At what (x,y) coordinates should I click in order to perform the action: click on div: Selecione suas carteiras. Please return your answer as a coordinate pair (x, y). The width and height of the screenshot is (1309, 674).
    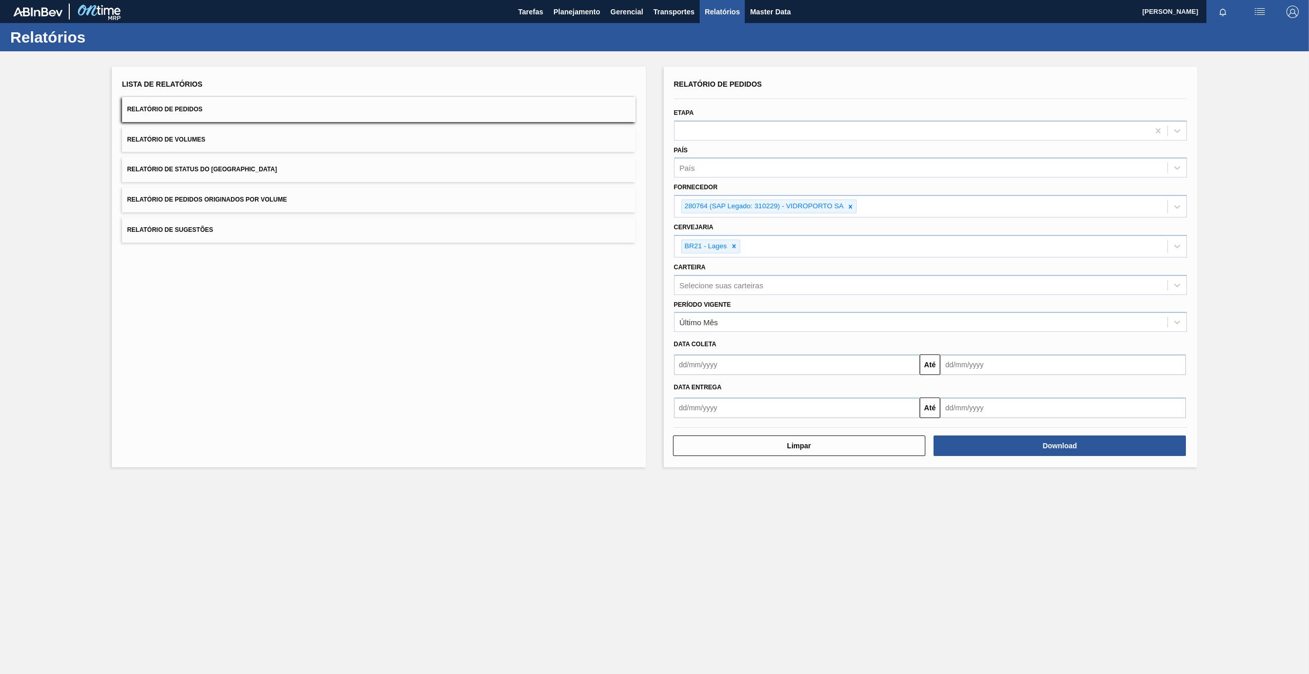
    Looking at the image, I should click on (721, 285).